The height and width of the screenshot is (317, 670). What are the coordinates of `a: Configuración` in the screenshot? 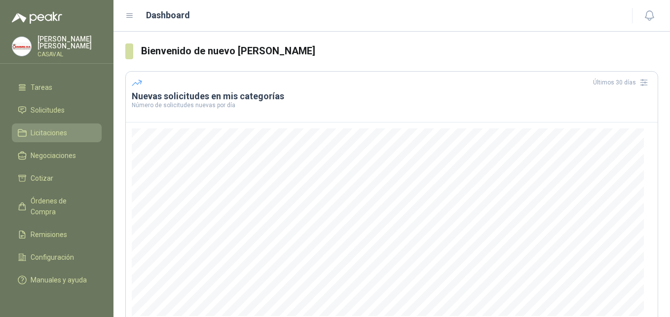 It's located at (57, 257).